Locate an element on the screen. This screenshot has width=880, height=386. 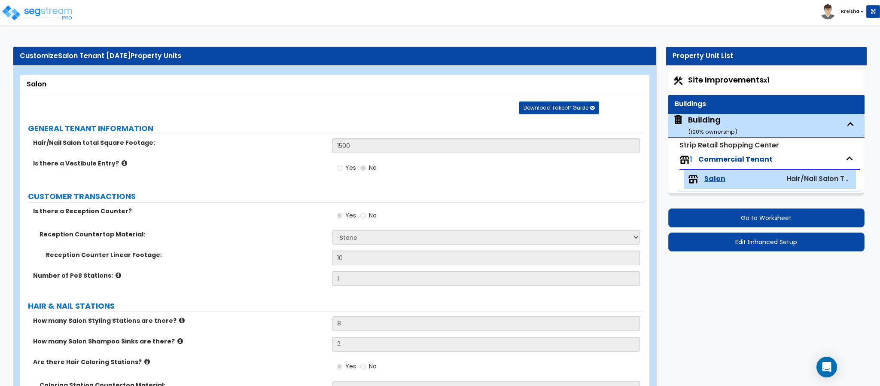
div: Buildings is located at coordinates (766, 104).